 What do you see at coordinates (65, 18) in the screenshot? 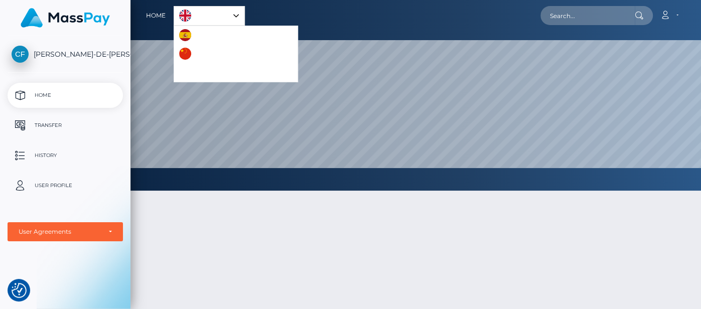
I see `img: MassPay` at bounding box center [65, 18].